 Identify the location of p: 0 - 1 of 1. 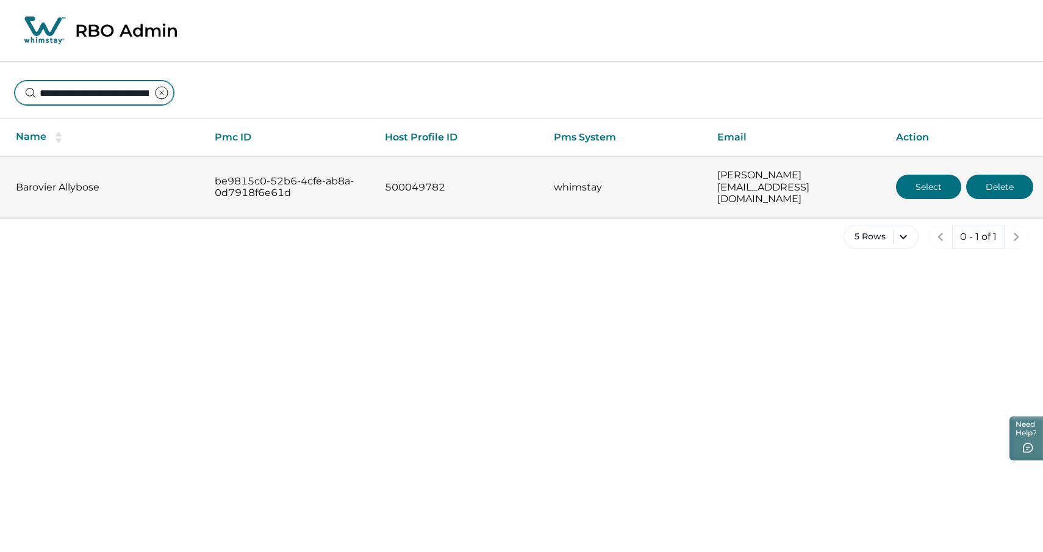
(979, 237).